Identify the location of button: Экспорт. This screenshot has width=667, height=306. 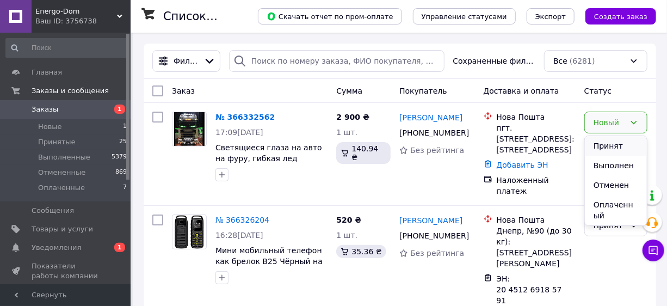
(551, 16).